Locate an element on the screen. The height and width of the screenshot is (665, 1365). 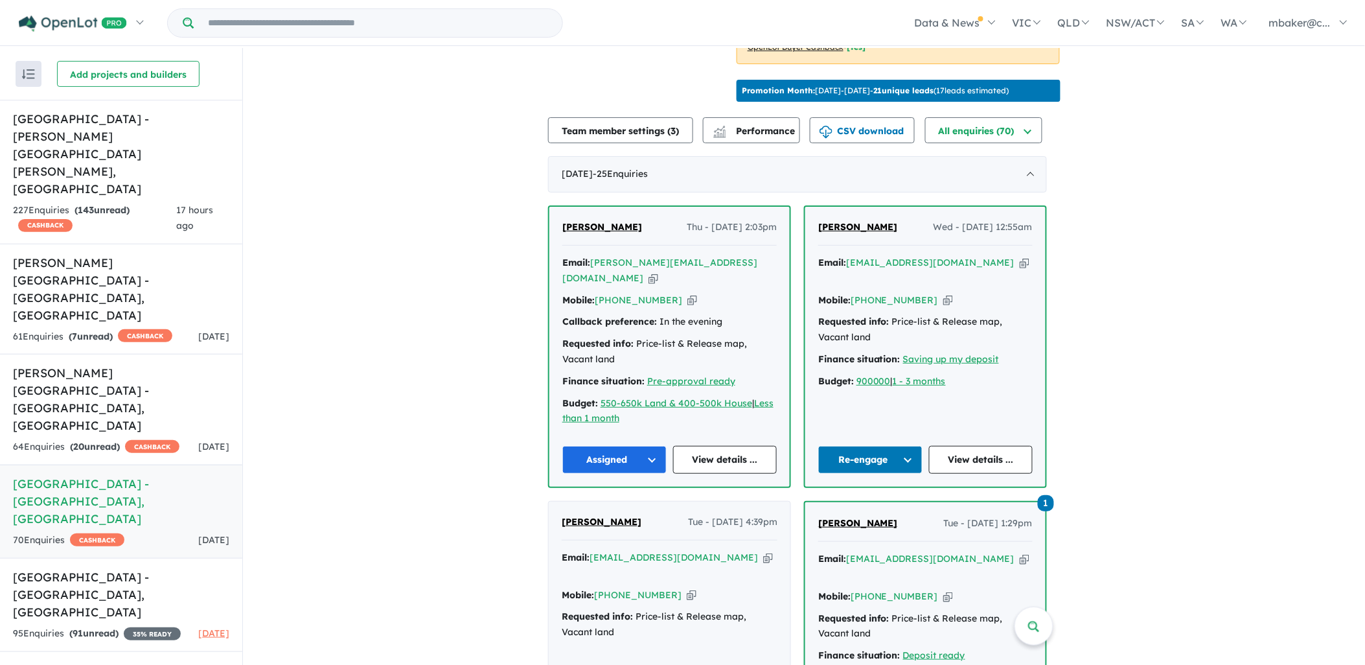
div: 70 Enquir ies is located at coordinates (69, 540).